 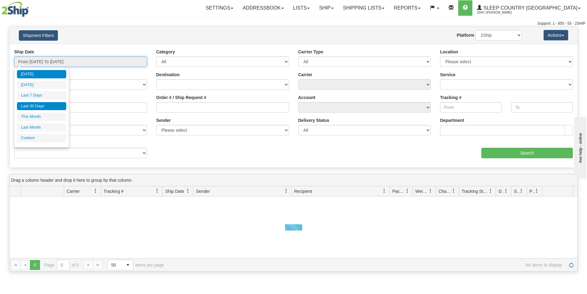 What do you see at coordinates (542, 107) in the screenshot?
I see `input: To` at bounding box center [542, 107].